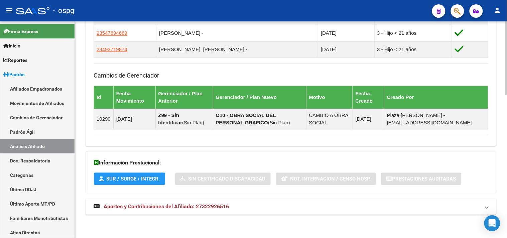  I want to click on th: Gerenciador / Plan Anterior, so click(184, 97).